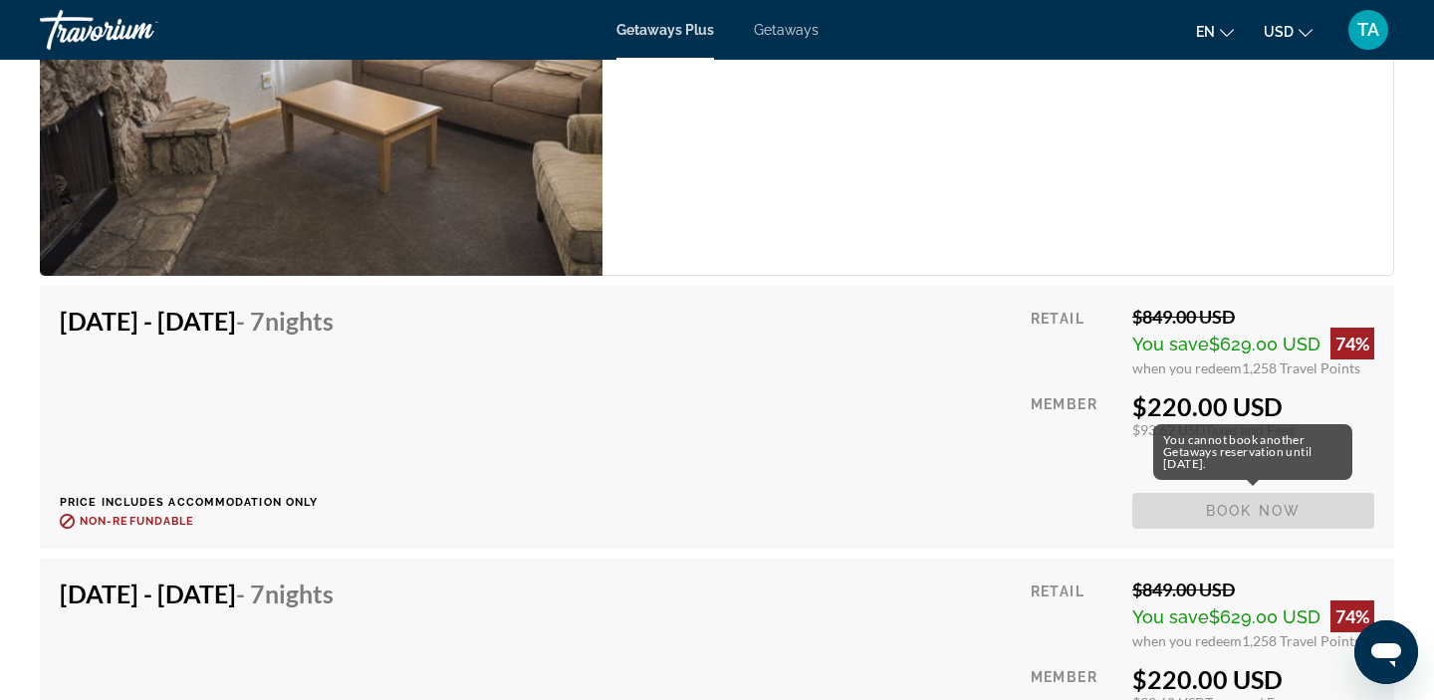  What do you see at coordinates (665, 30) in the screenshot?
I see `a: Getaways Plus` at bounding box center [665, 30].